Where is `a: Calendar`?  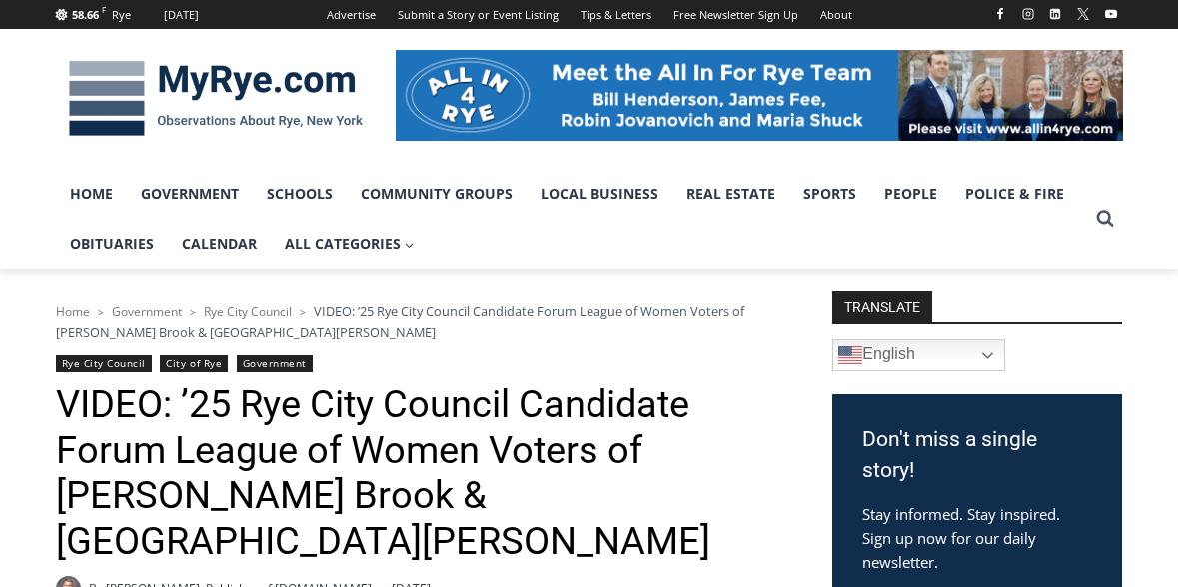
a: Calendar is located at coordinates (219, 244).